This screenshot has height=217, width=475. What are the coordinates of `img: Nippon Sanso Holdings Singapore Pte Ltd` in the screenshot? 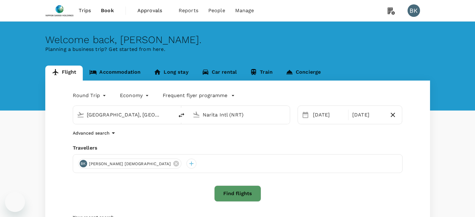 It's located at (60, 11).